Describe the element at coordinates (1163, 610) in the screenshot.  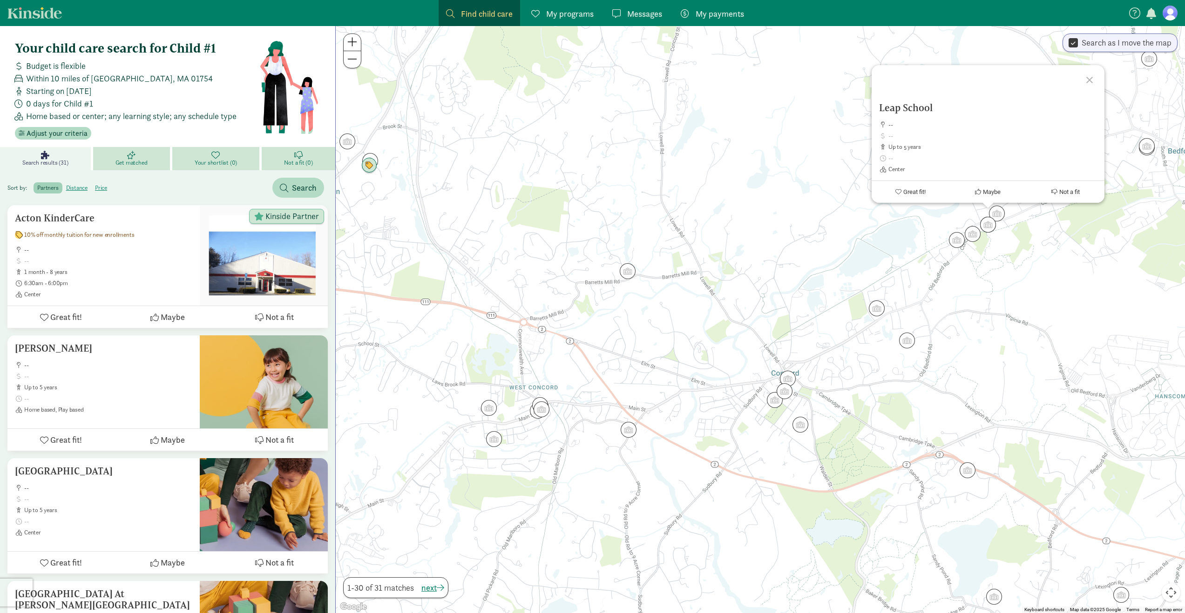
I see `a: Report a map error` at that location.